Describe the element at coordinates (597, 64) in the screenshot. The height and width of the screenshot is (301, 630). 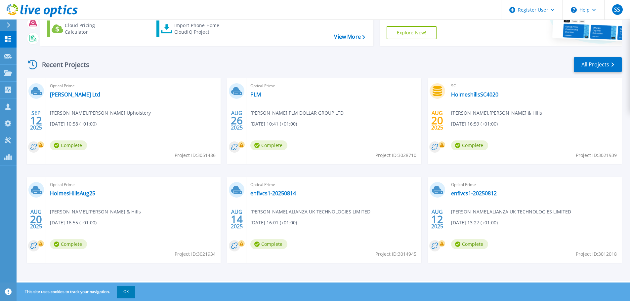
I see `a: All Projects` at that location.